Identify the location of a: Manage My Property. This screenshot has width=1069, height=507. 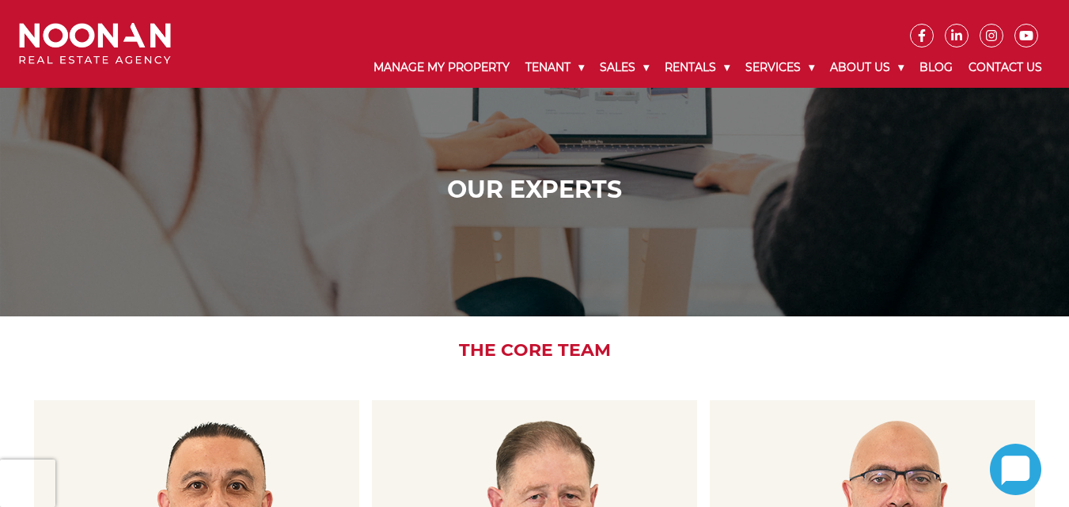
(442, 67).